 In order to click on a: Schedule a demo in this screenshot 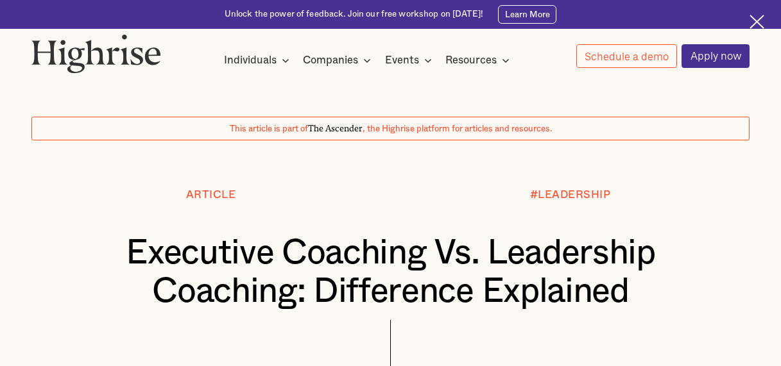, I will do `click(626, 56)`.